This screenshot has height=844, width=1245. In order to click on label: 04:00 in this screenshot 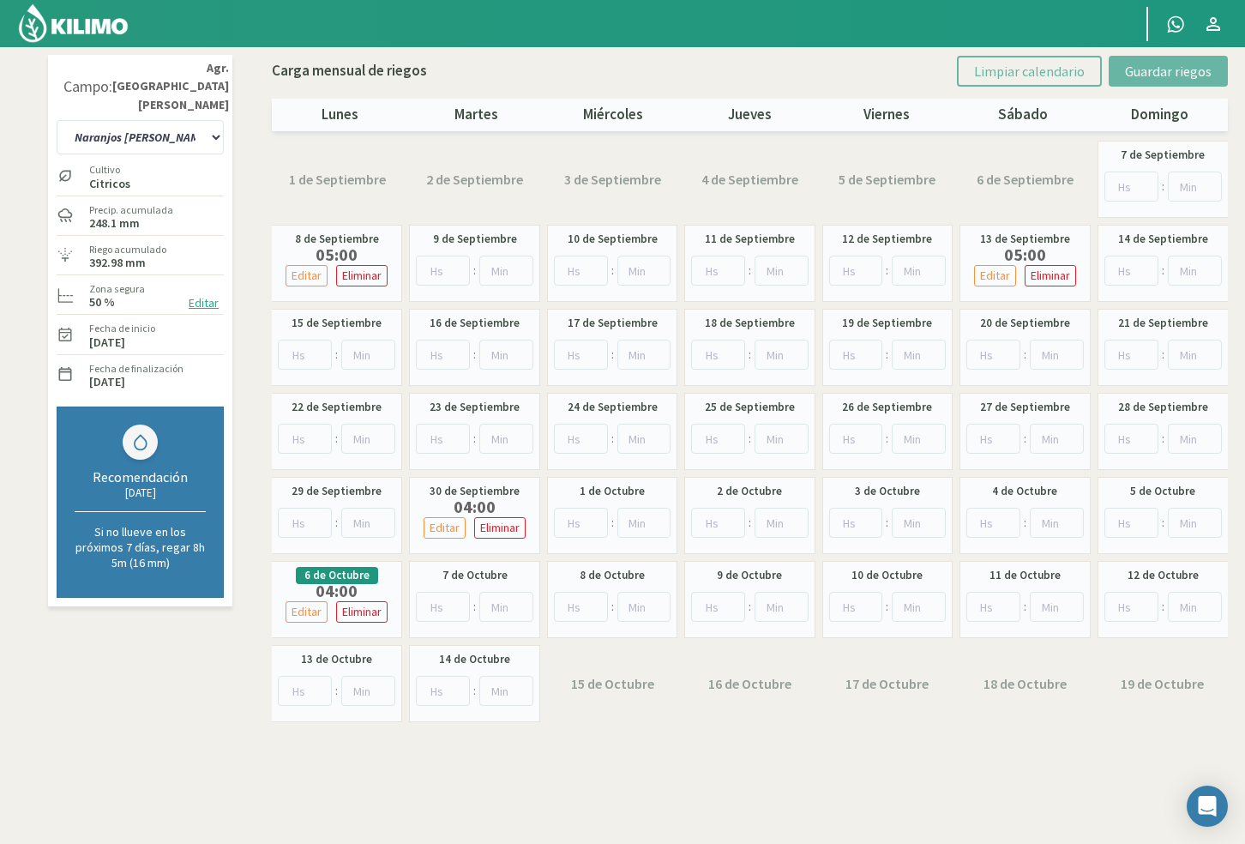, I will do `click(336, 591)`.